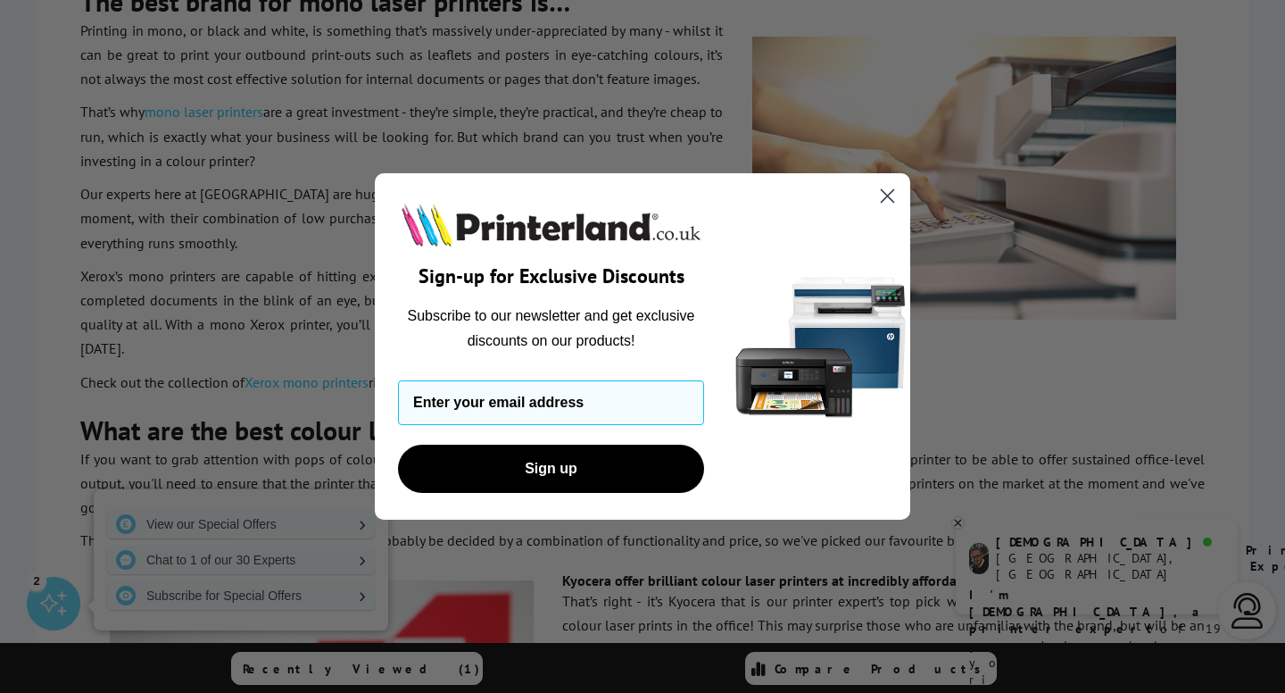  What do you see at coordinates (821, 346) in the screenshot?
I see `img: 5290a21f-4df8-4860-95f4-ea1e8d0e8904.png` at bounding box center [821, 346].